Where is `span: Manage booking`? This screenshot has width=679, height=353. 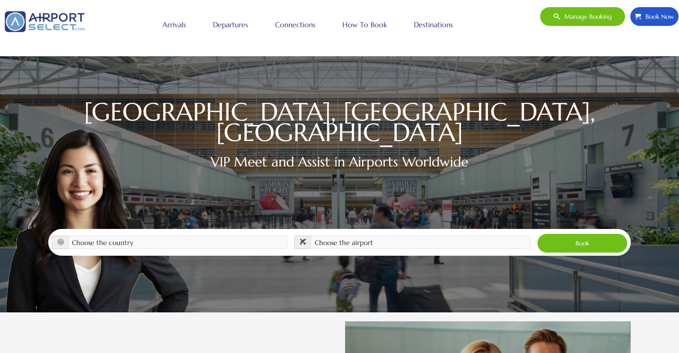
span: Manage booking is located at coordinates (586, 17).